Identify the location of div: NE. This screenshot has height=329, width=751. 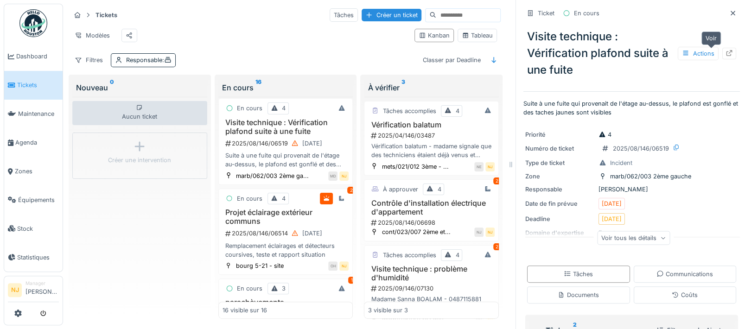
(479, 167).